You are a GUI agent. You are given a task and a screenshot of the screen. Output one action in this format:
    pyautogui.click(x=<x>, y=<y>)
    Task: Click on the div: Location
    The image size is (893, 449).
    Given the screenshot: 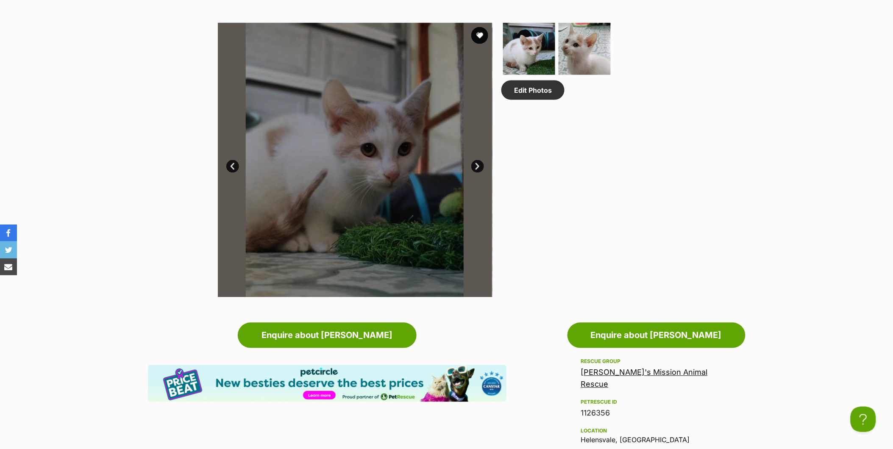 What is the action you would take?
    pyautogui.click(x=657, y=432)
    